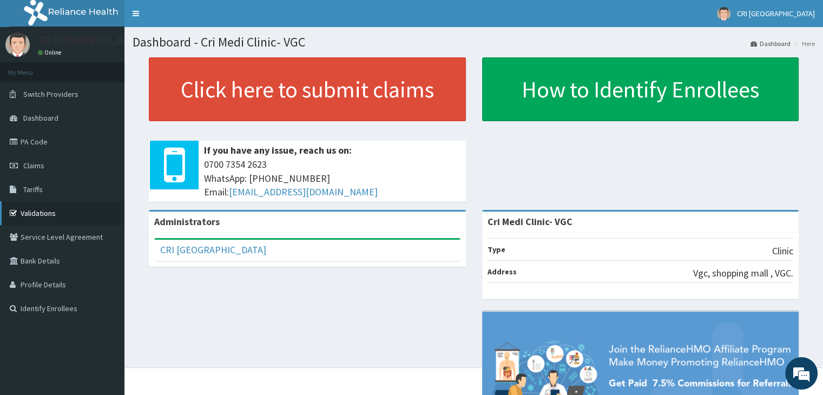  What do you see at coordinates (530, 221) in the screenshot?
I see `strong: Cri Medi Clinic- VGC` at bounding box center [530, 221].